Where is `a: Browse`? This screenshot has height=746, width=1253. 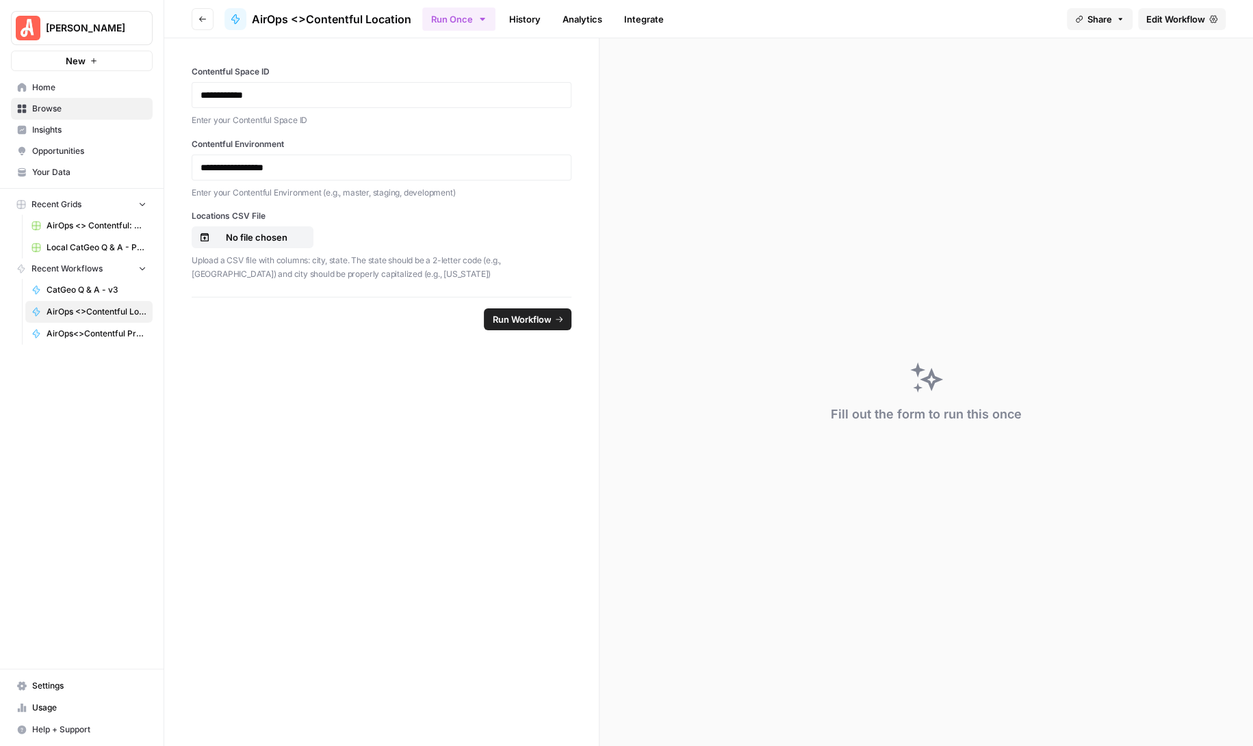 a: Browse is located at coordinates (81, 109).